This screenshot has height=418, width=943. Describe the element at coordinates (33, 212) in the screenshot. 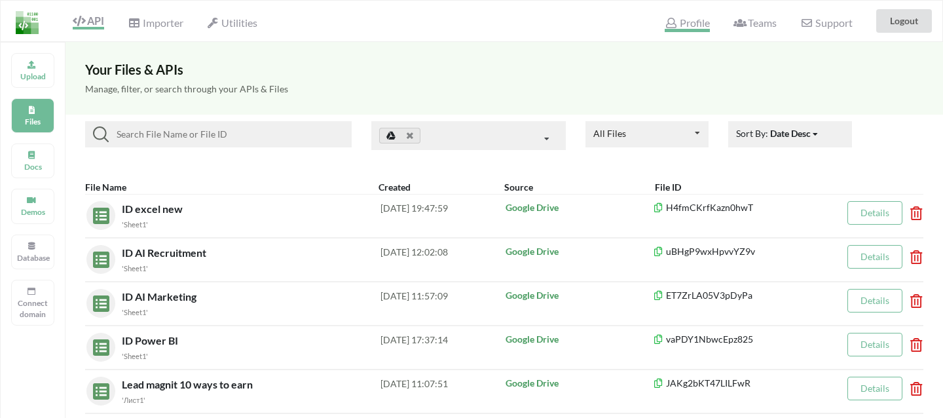

I see `p: Demos` at that location.